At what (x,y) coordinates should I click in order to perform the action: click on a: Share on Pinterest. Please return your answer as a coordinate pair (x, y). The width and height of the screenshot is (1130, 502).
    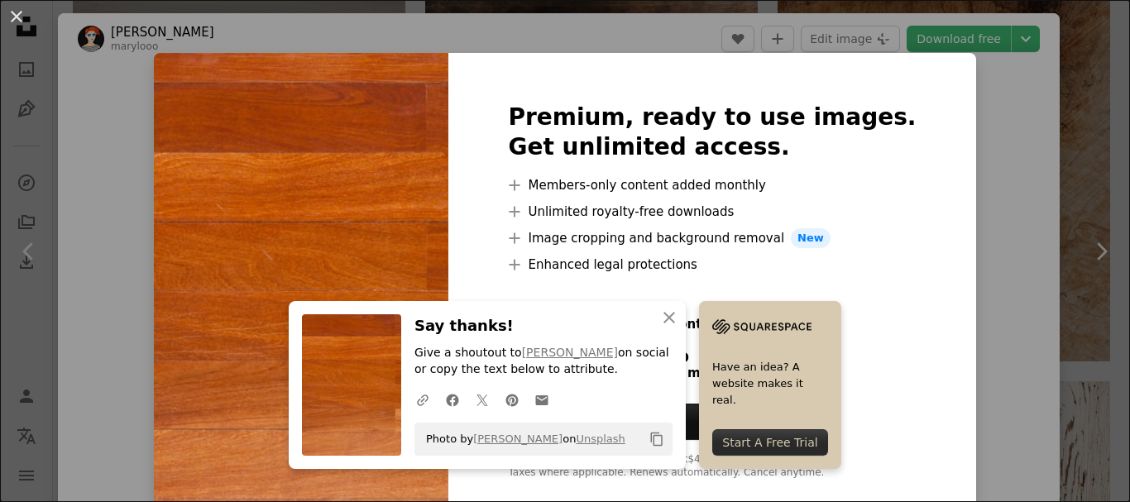
    Looking at the image, I should click on (512, 400).